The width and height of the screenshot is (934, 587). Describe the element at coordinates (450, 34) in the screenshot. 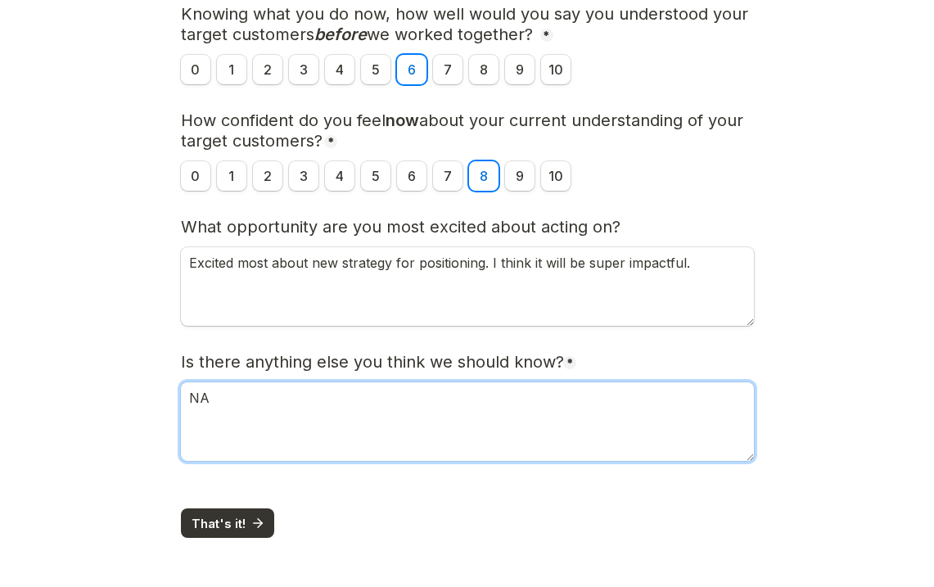

I see `span: we worked together?` at that location.